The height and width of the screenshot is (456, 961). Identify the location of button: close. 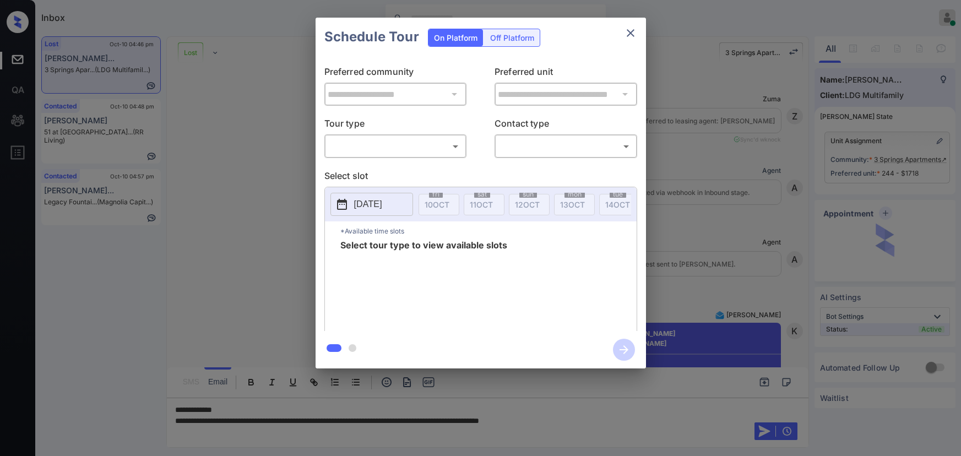
(631, 33).